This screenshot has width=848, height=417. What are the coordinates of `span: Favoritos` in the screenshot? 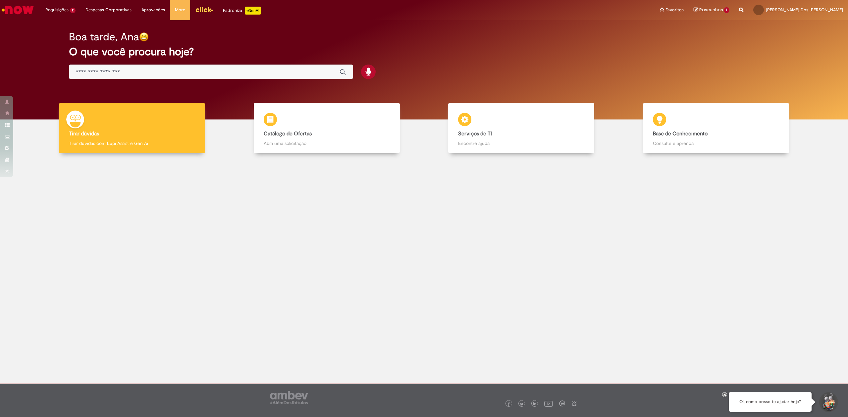 It's located at (674, 10).